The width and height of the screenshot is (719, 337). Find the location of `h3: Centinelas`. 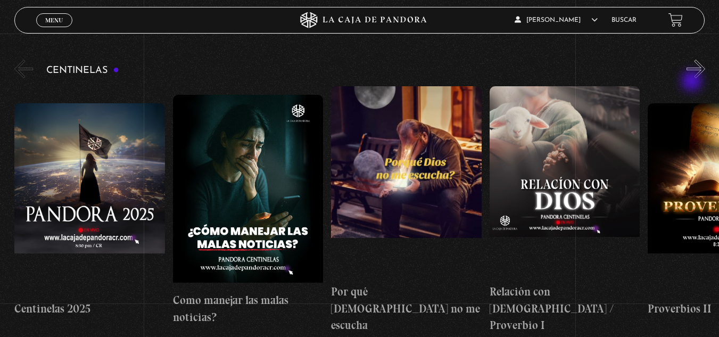

h3: Centinelas is located at coordinates (83, 70).